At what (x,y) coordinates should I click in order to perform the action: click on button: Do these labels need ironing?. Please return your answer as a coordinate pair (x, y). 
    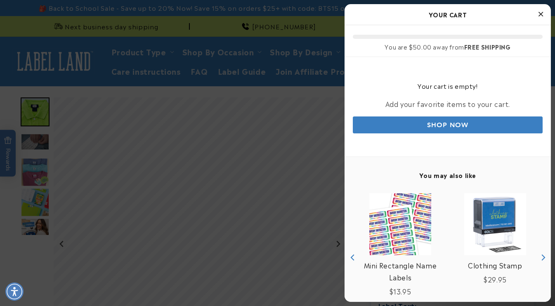
    Looking at the image, I should click on (69, 54).